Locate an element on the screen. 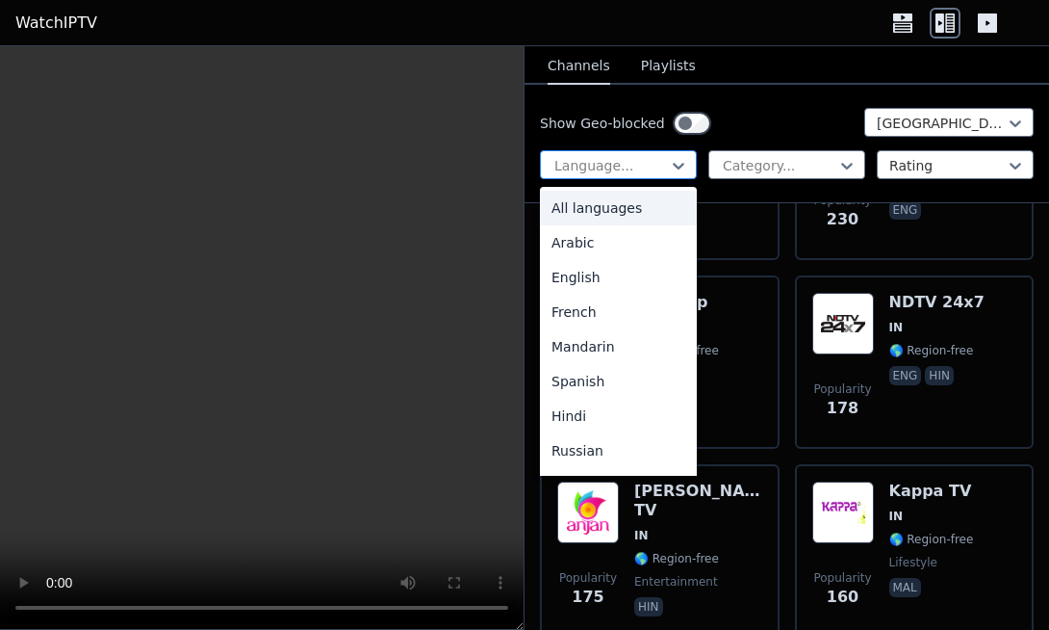 Image resolution: width=1049 pixels, height=630 pixels. span: lifestyle is located at coordinates (914, 562).